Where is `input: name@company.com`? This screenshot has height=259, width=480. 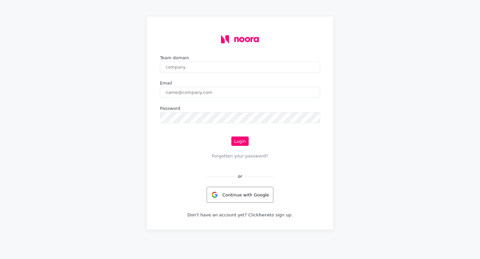
input: name@company.com is located at coordinates (240, 92).